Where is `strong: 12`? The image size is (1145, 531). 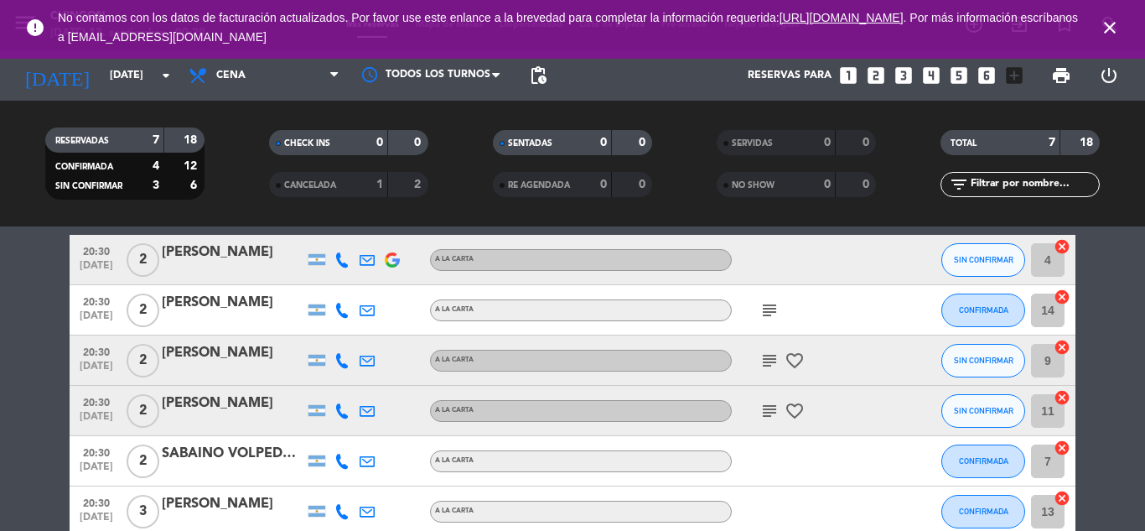
strong: 12 is located at coordinates (192, 166).